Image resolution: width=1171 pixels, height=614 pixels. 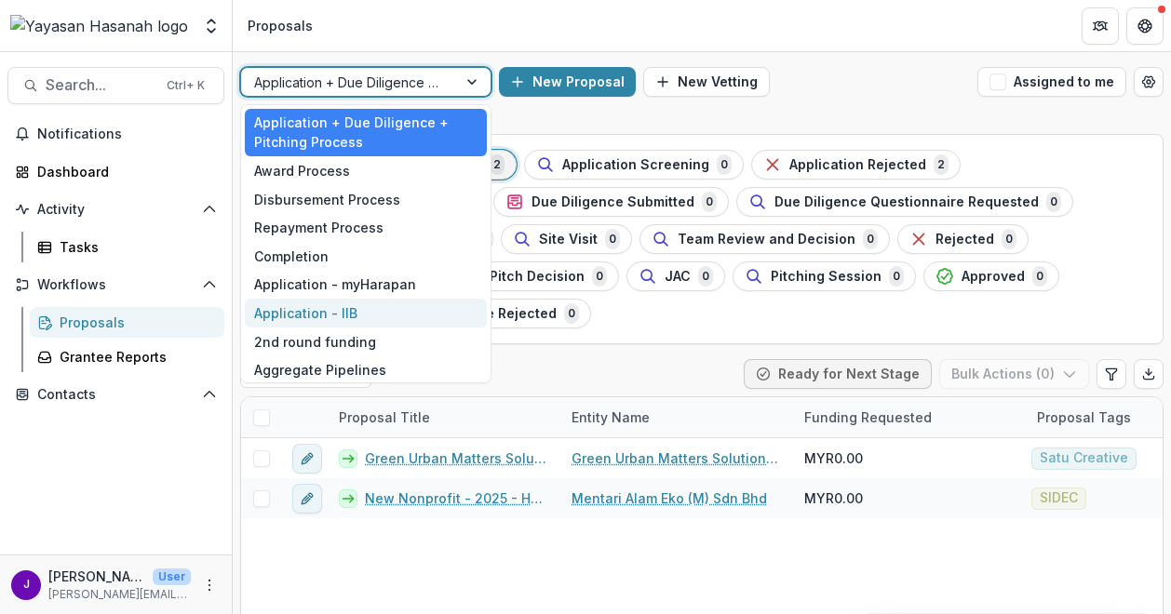 I want to click on button: Assigned to me, so click(x=1052, y=82).